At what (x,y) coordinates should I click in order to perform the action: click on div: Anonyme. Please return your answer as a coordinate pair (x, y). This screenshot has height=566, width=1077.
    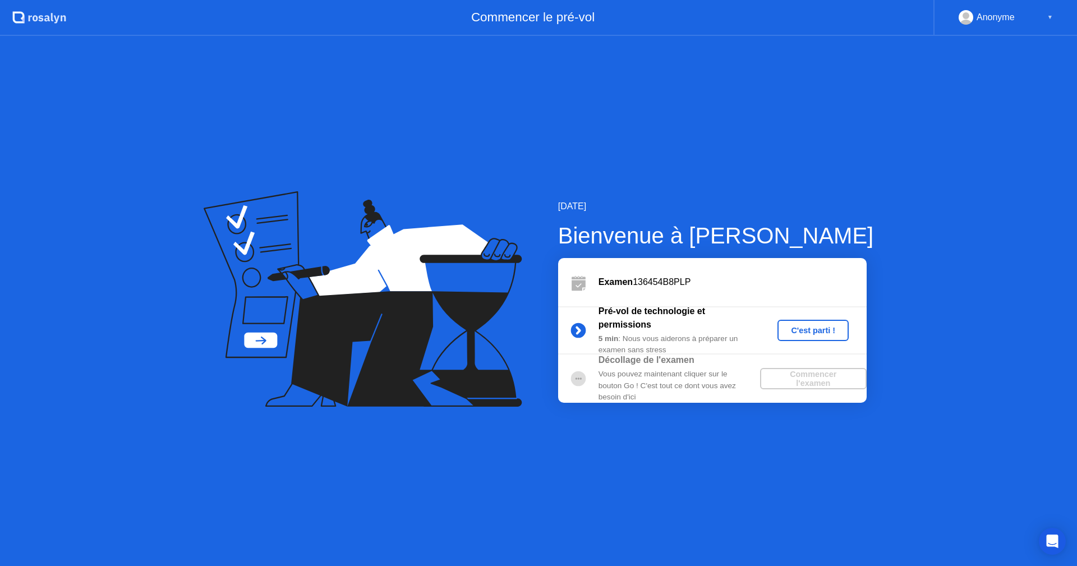
    Looking at the image, I should click on (996, 17).